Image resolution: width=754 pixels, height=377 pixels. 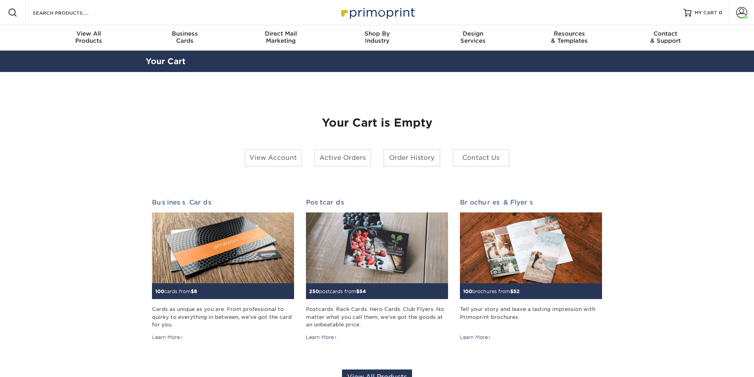 What do you see at coordinates (473, 37) in the screenshot?
I see `div: Services` at bounding box center [473, 37].